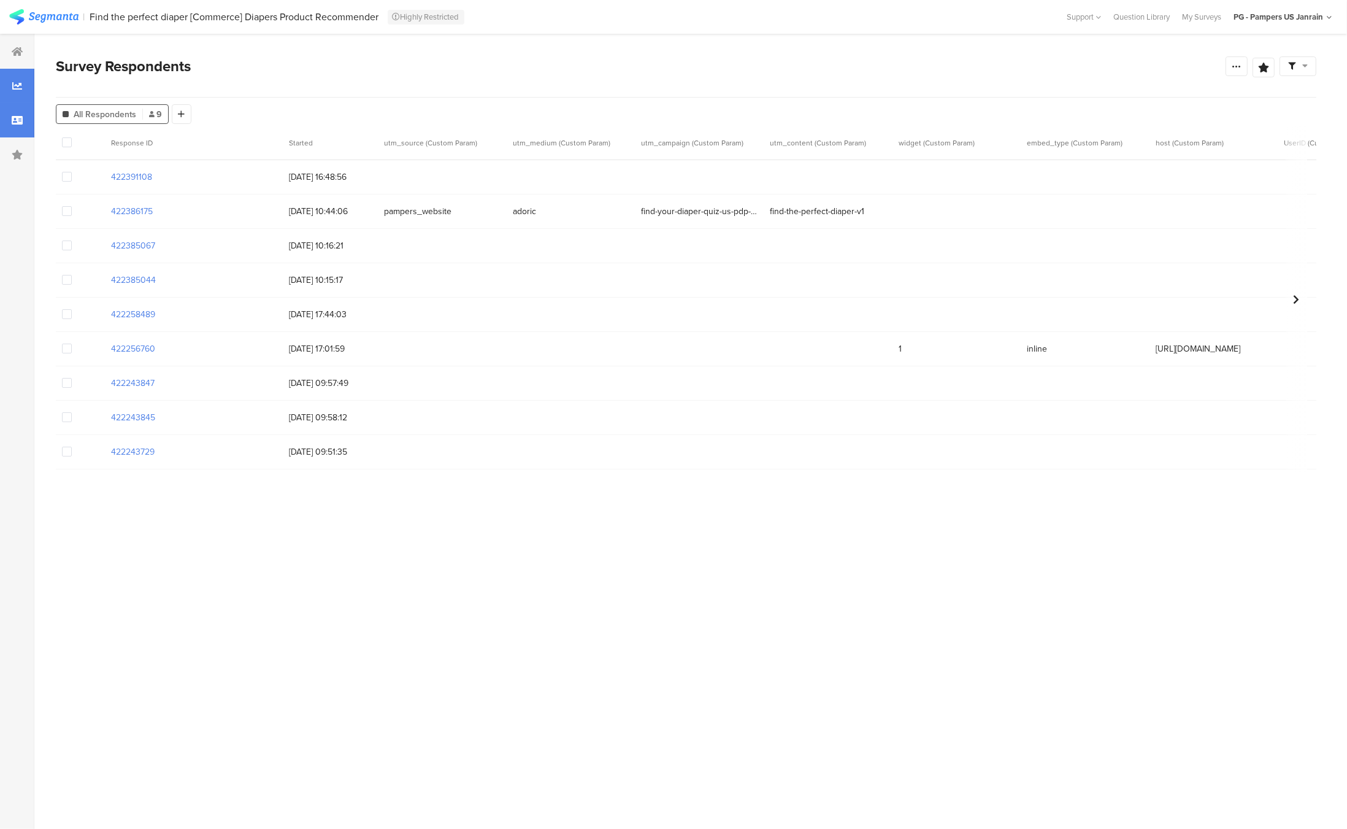 The height and width of the screenshot is (829, 1347). Describe the element at coordinates (133, 348) in the screenshot. I see `section: 422256760` at that location.